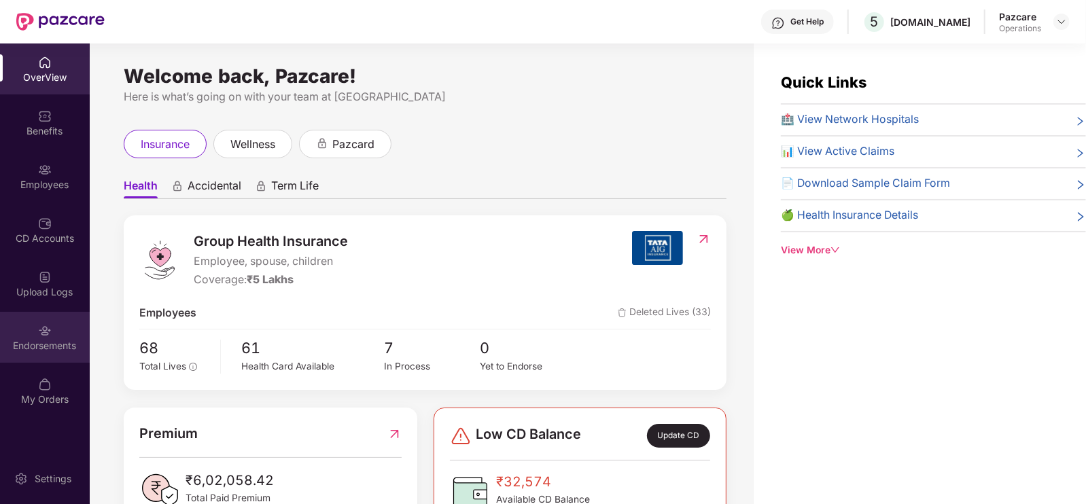 The height and width of the screenshot is (504, 1086). I want to click on span: 🍏 Health Insurance Details, so click(850, 215).